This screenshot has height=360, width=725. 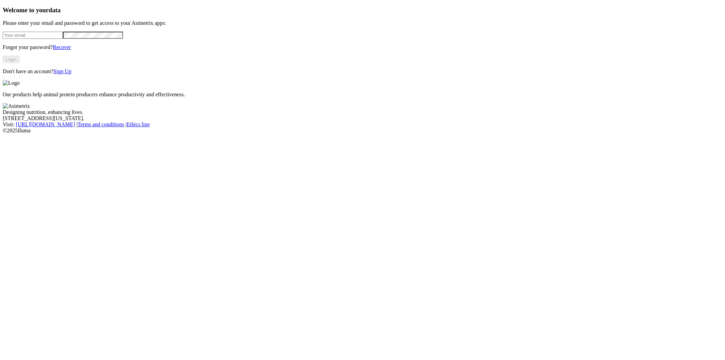 What do you see at coordinates (62, 71) in the screenshot?
I see `a: Sign Up` at bounding box center [62, 71].